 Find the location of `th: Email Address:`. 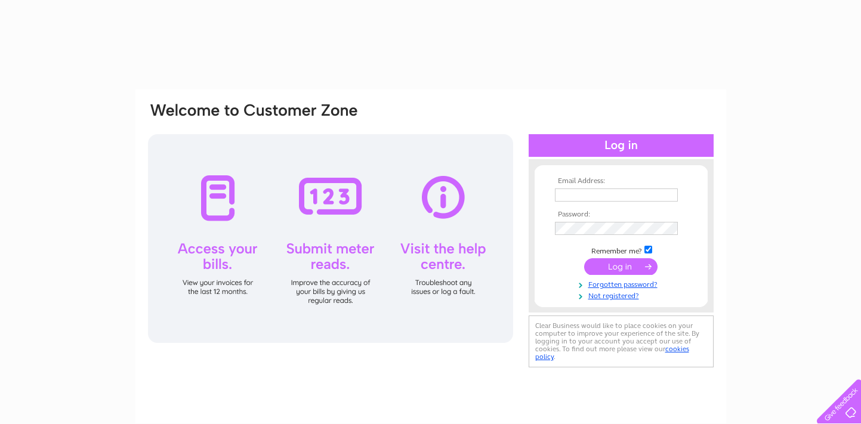

th: Email Address: is located at coordinates (621, 181).